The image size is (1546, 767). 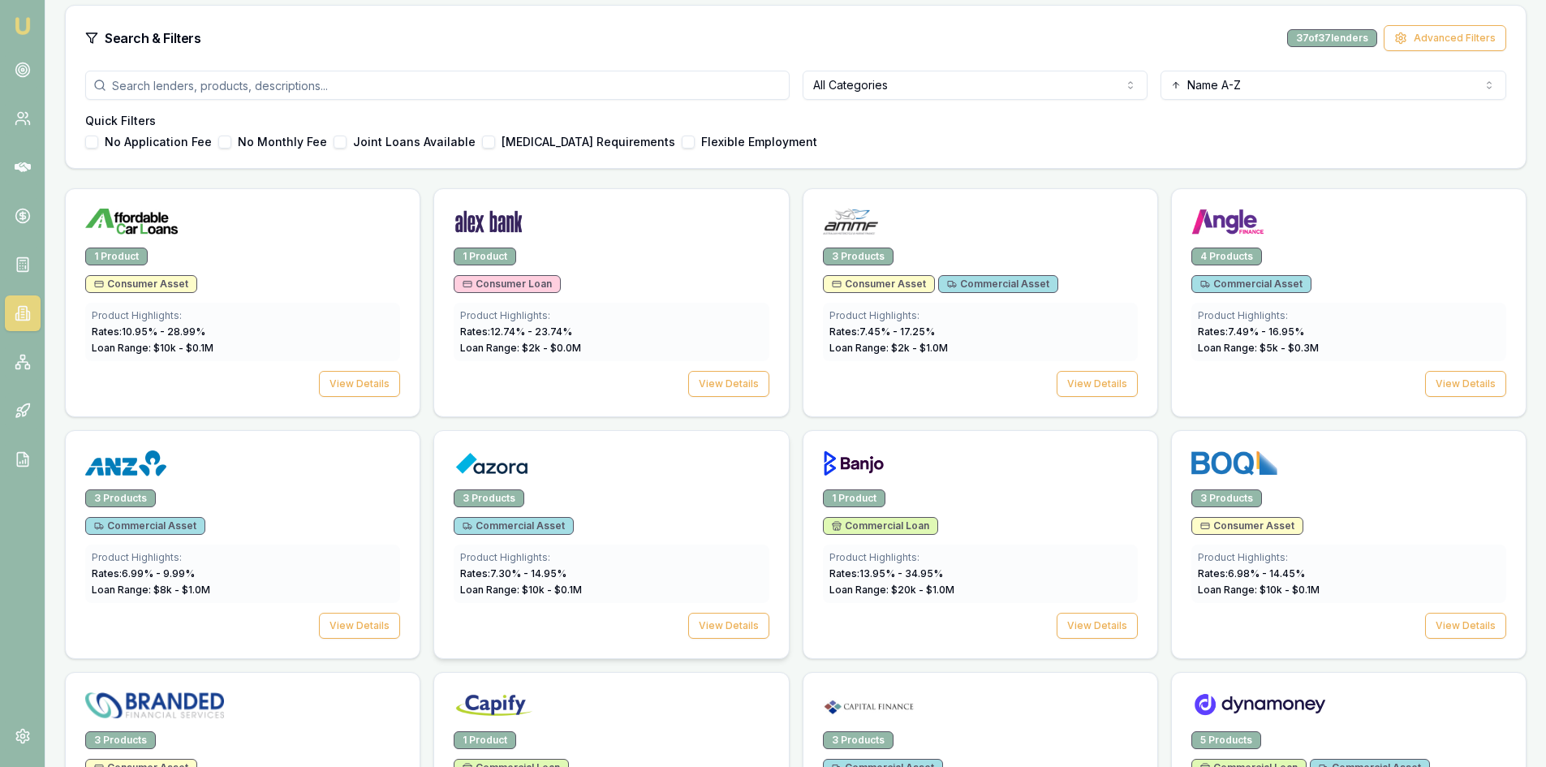 I want to click on img: Banjo logo, so click(x=854, y=463).